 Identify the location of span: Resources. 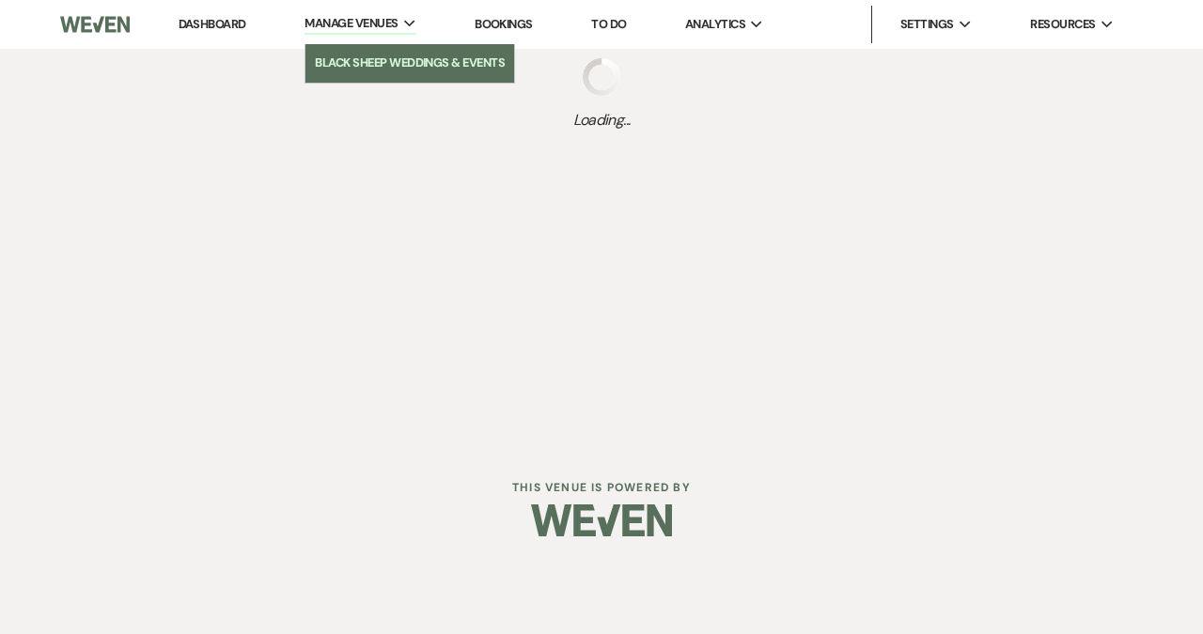
(1062, 24).